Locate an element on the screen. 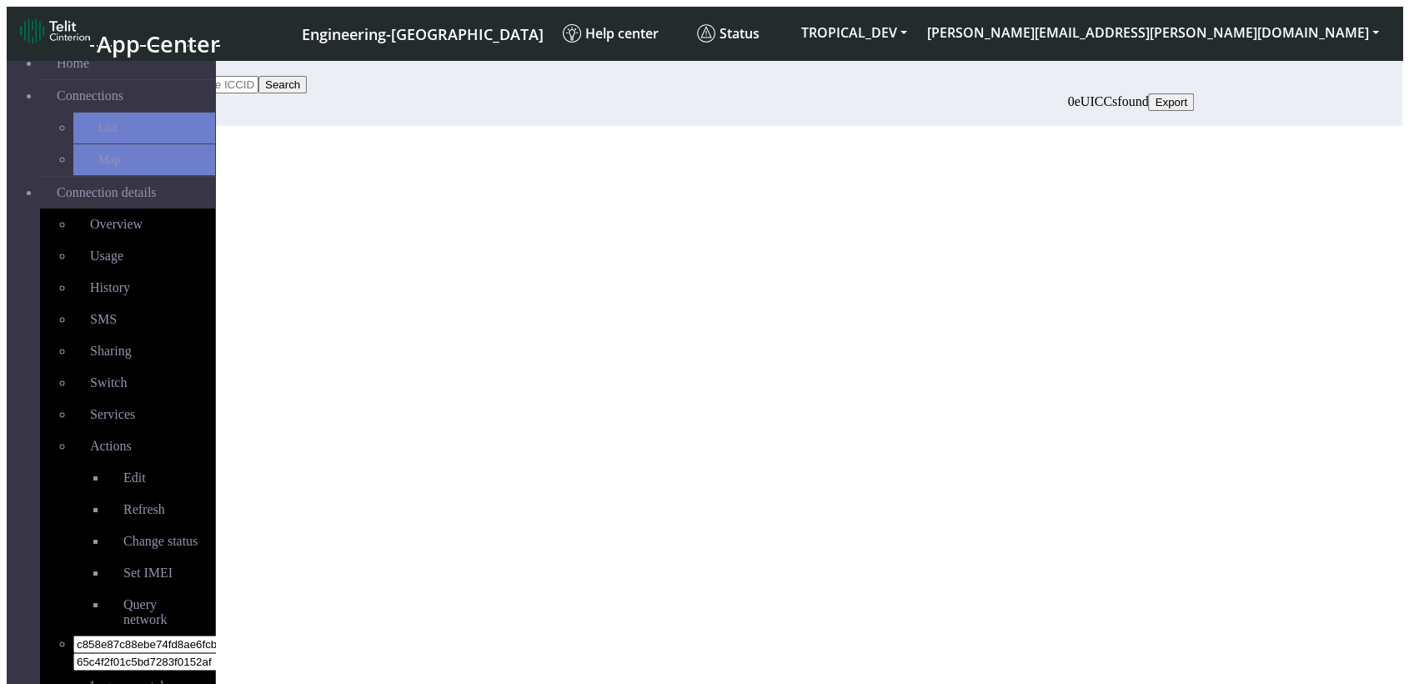 The height and width of the screenshot is (684, 1409). a: App Center is located at coordinates (118, 33).